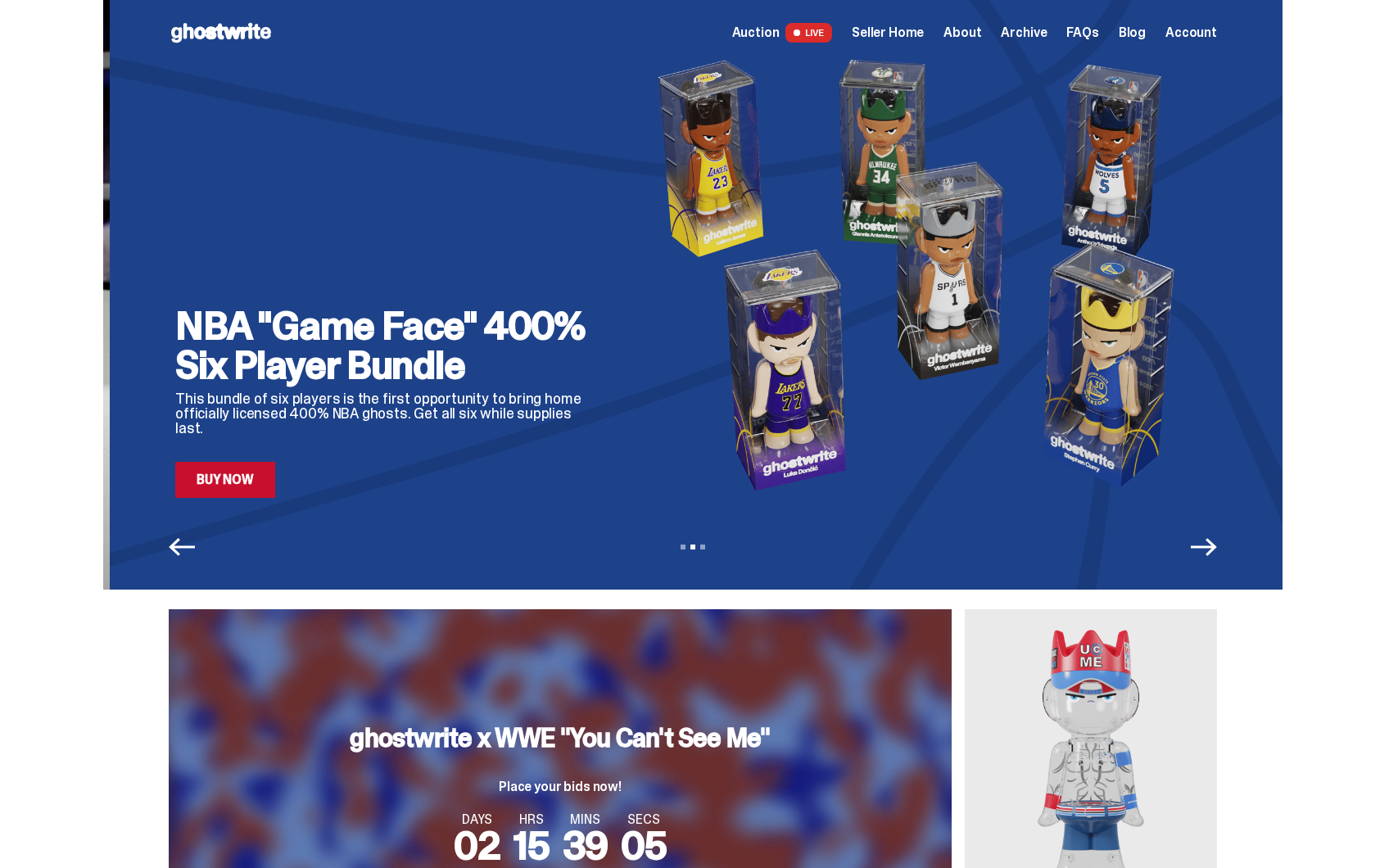 The height and width of the screenshot is (868, 1398). I want to click on span: HRS, so click(532, 820).